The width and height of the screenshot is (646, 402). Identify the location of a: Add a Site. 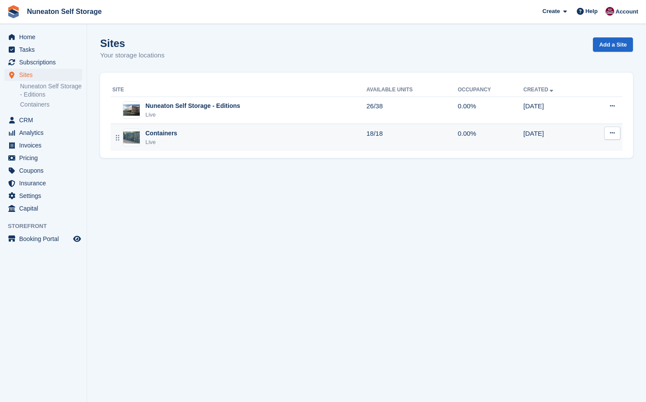
(613, 44).